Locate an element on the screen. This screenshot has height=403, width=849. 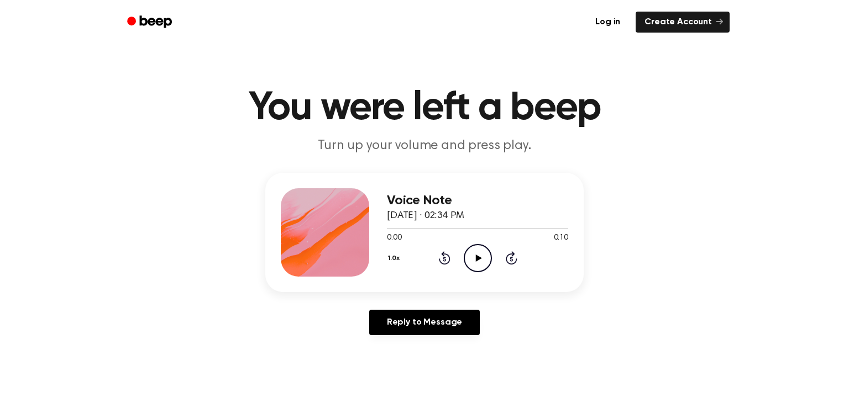
span: 0:00 is located at coordinates (394, 238).